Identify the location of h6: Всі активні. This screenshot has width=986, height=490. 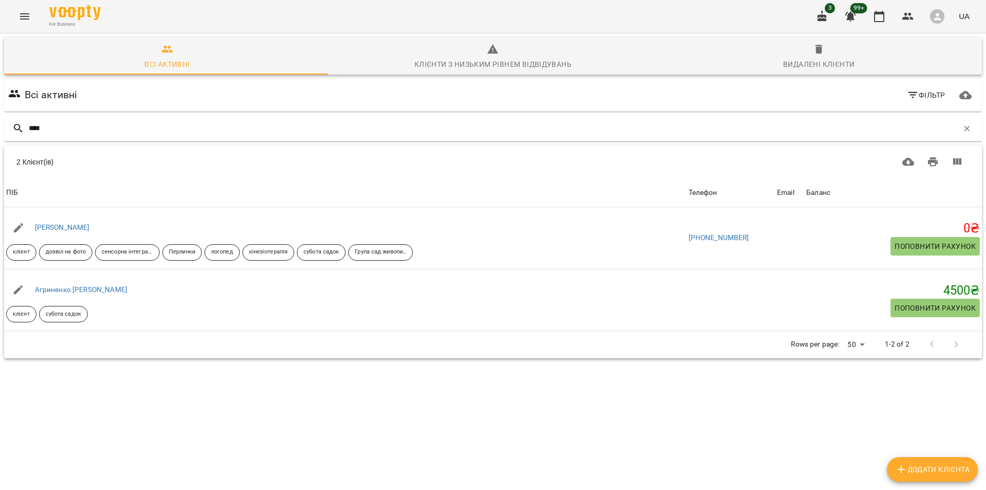
(51, 95).